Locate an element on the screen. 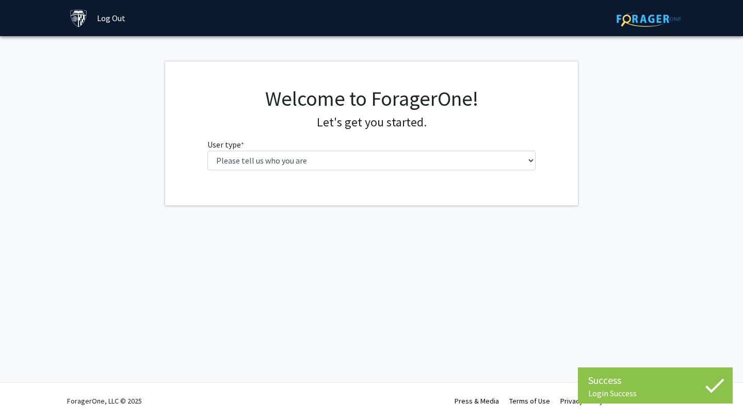 This screenshot has width=743, height=419. h4: Let's get you started. is located at coordinates (371, 122).